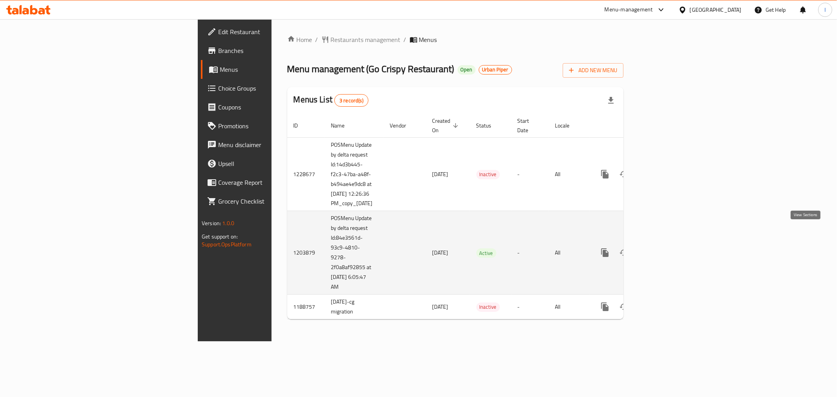  I want to click on a: Coupons, so click(269, 107).